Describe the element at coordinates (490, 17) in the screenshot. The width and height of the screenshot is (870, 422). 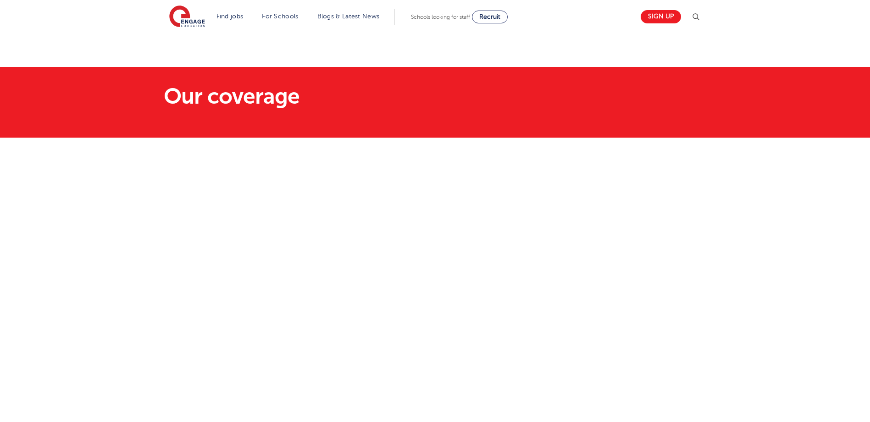
I see `a: Recruit` at that location.